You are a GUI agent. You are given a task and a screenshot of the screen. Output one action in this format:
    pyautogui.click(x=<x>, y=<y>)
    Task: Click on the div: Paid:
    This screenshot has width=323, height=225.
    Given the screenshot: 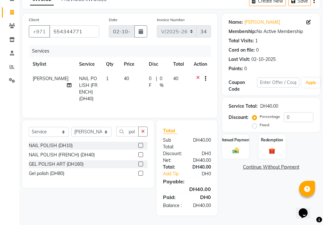 What is the action you would take?
    pyautogui.click(x=173, y=197)
    